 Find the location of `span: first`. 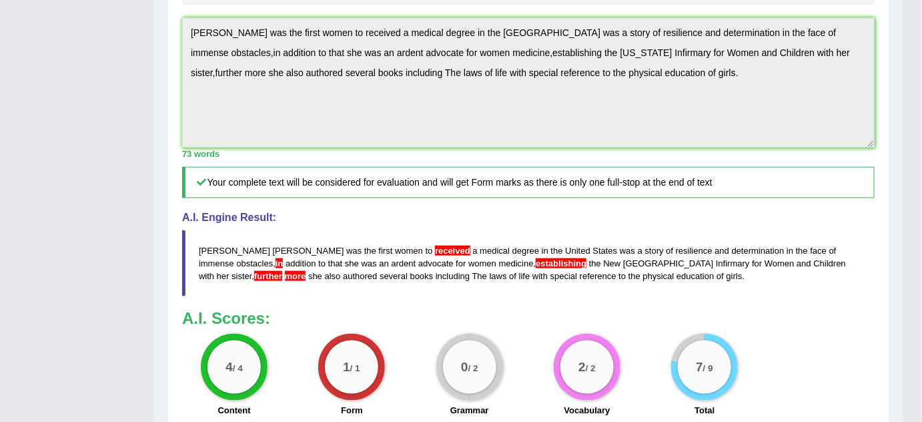

span: first is located at coordinates (386, 250).